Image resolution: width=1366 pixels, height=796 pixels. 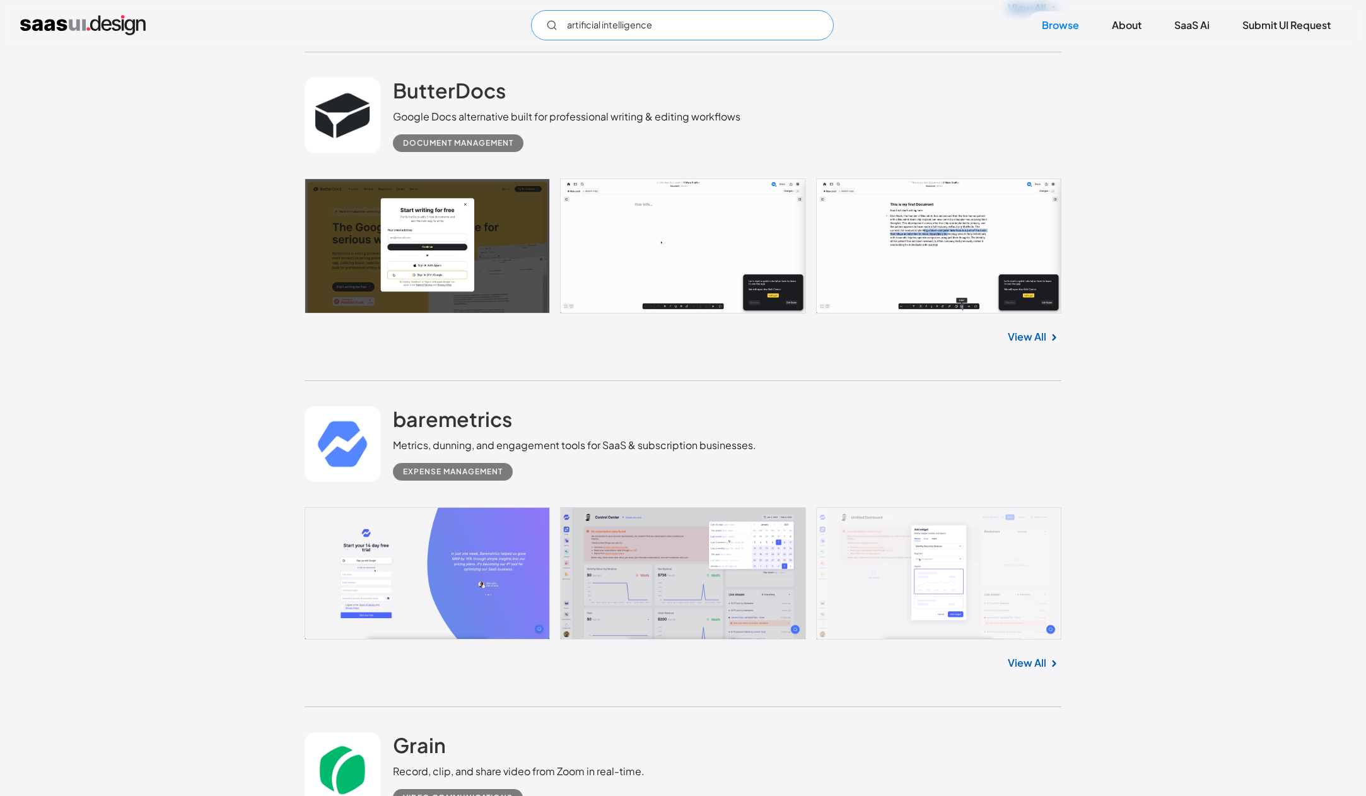 I want to click on div: Document Management, so click(x=458, y=143).